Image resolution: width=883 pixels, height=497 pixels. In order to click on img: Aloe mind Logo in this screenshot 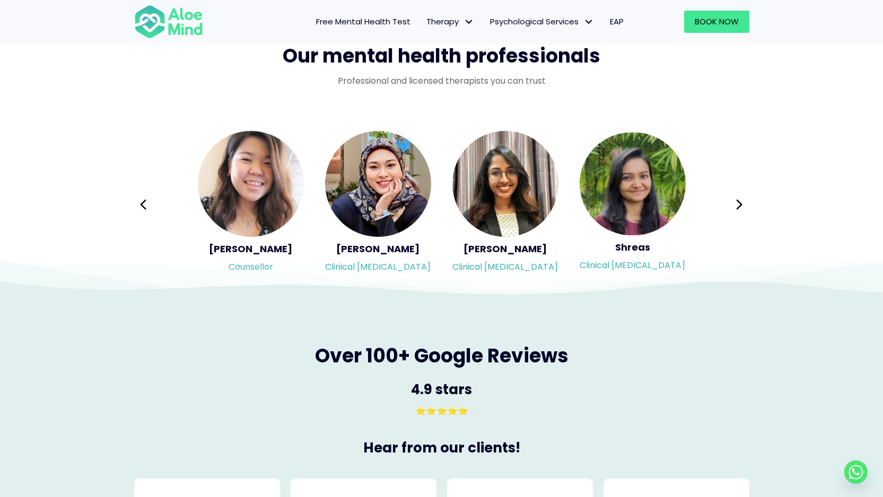, I will do `click(169, 22)`.